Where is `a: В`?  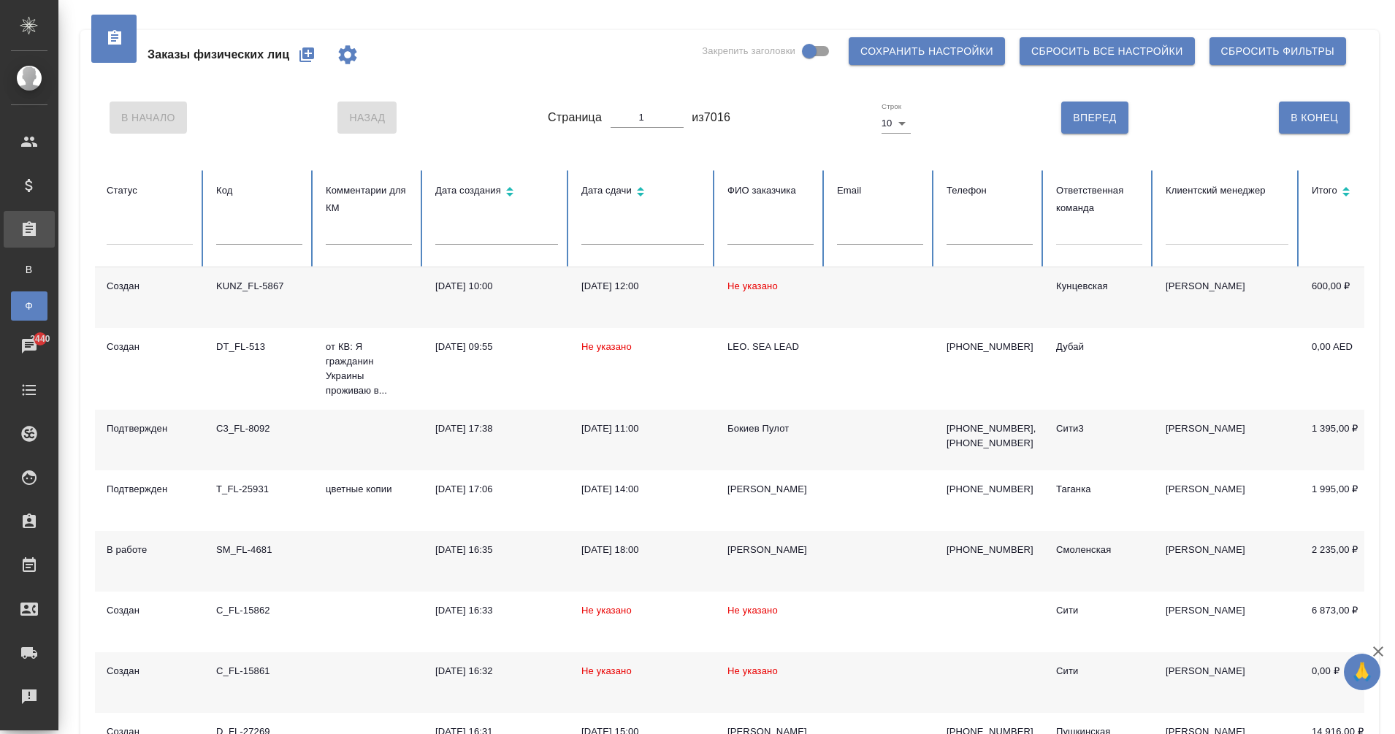
a: В is located at coordinates (29, 270).